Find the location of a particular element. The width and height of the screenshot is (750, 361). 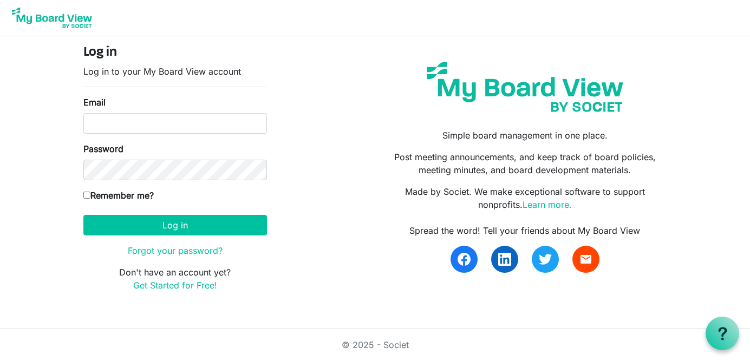

p: Made by Societ. We make exceptional software to support nonprofits. is located at coordinates (525, 198).